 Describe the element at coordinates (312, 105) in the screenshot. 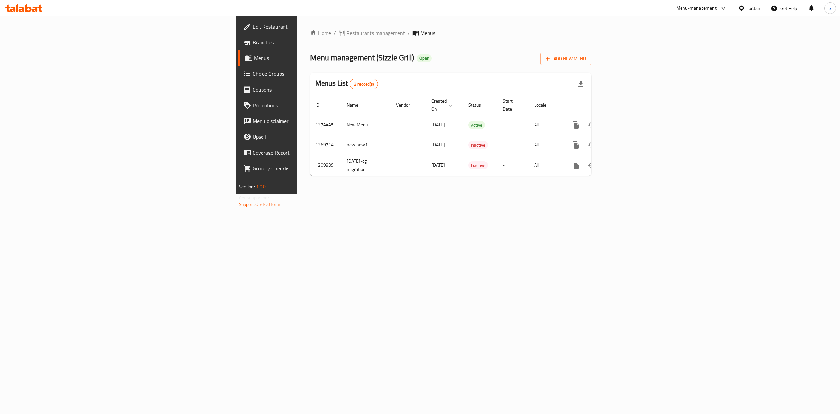

I see `span: Promotions` at that location.